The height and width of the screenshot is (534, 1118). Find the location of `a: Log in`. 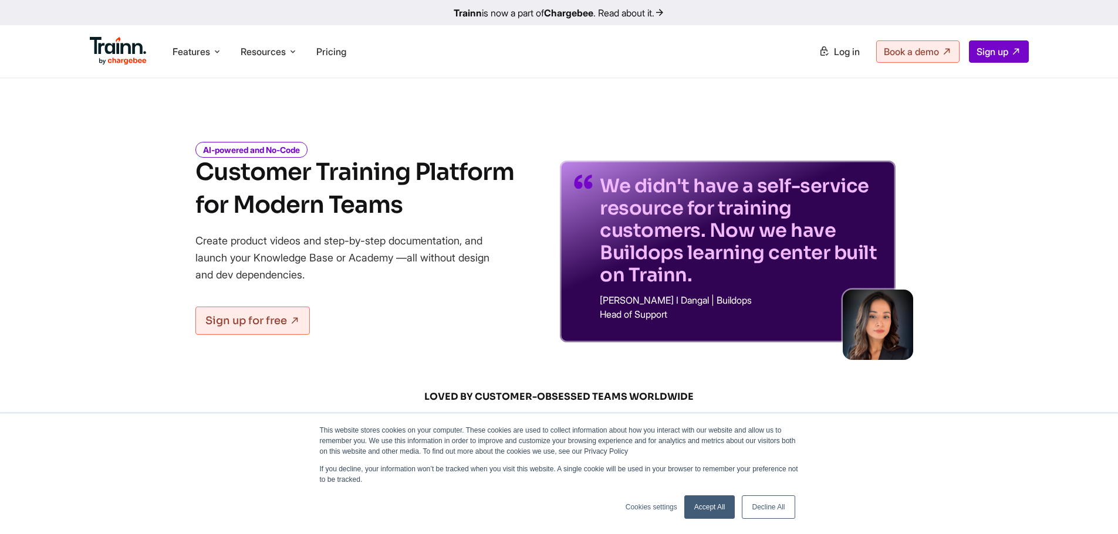

a: Log in is located at coordinates (839, 52).